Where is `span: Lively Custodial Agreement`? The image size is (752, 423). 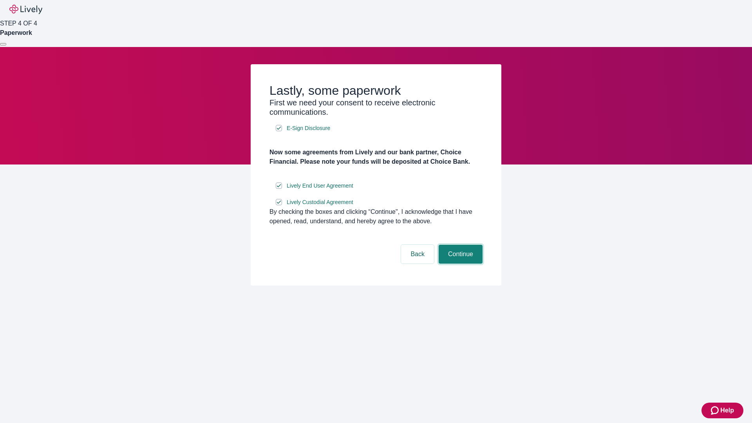
span: Lively Custodial Agreement is located at coordinates (320, 202).